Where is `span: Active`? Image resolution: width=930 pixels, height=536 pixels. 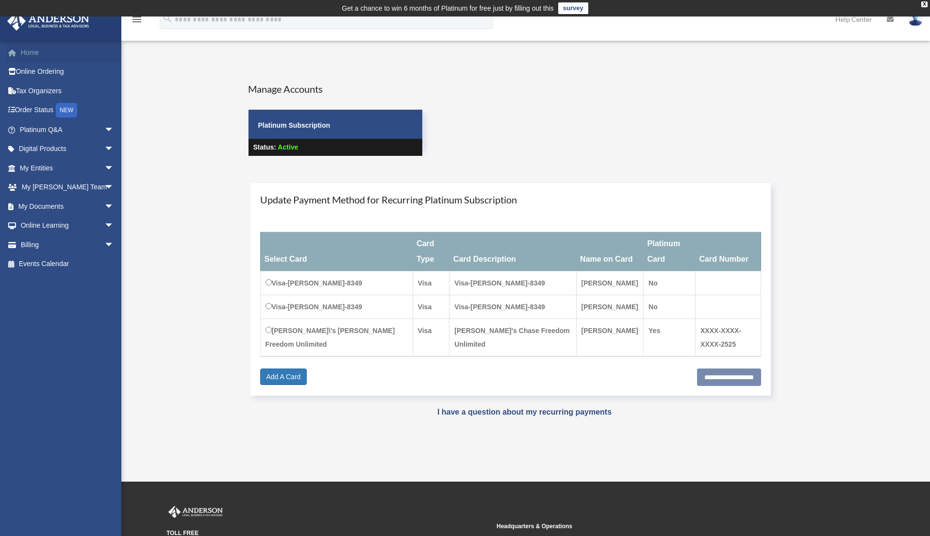
span: Active is located at coordinates (288, 147).